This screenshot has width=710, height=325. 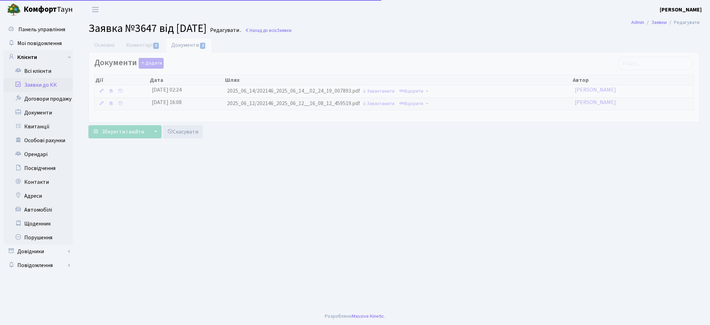 I want to click on span: Заявки, so click(x=284, y=30).